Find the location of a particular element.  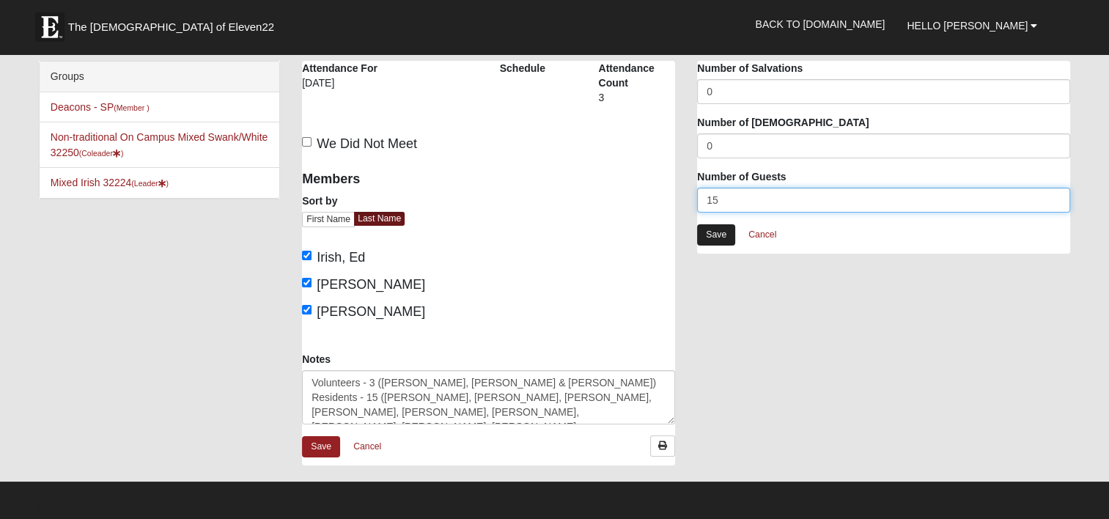

label: Schedule is located at coordinates (523, 68).